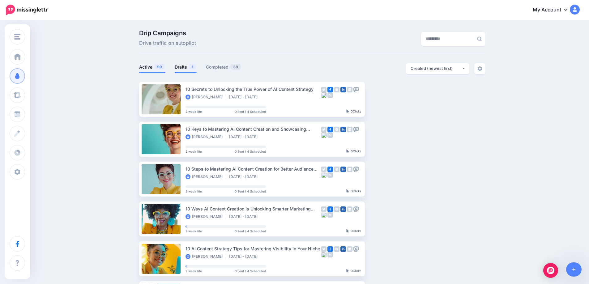  I want to click on img: menu.png, so click(17, 37).